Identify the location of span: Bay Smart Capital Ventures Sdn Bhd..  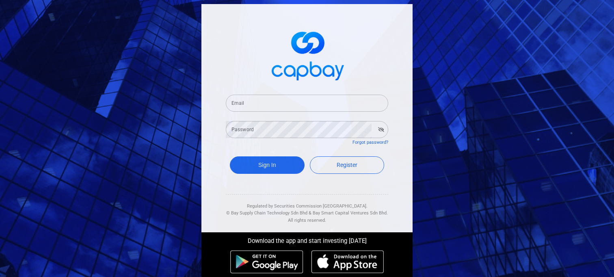
(350, 213).